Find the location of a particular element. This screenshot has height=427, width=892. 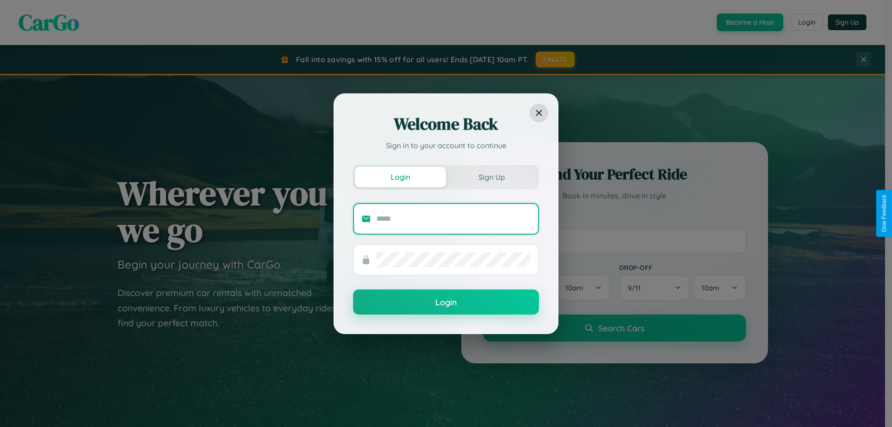

p: Sign in to your account to continue is located at coordinates (446, 145).